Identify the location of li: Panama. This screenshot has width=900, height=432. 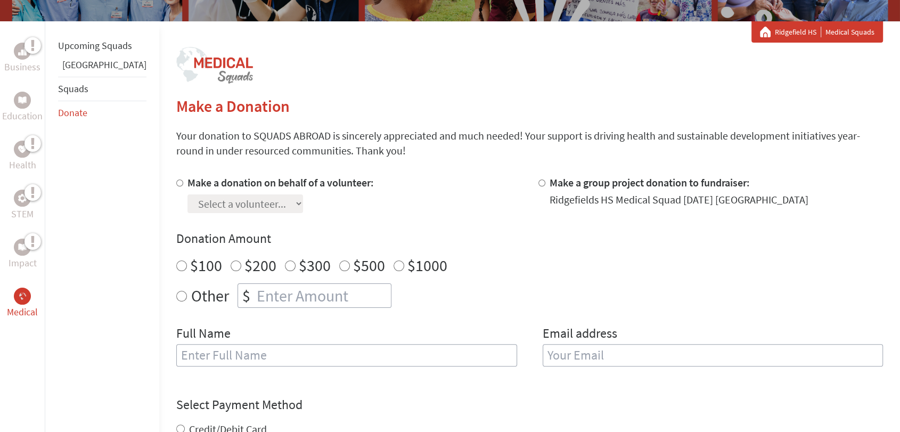
(102, 67).